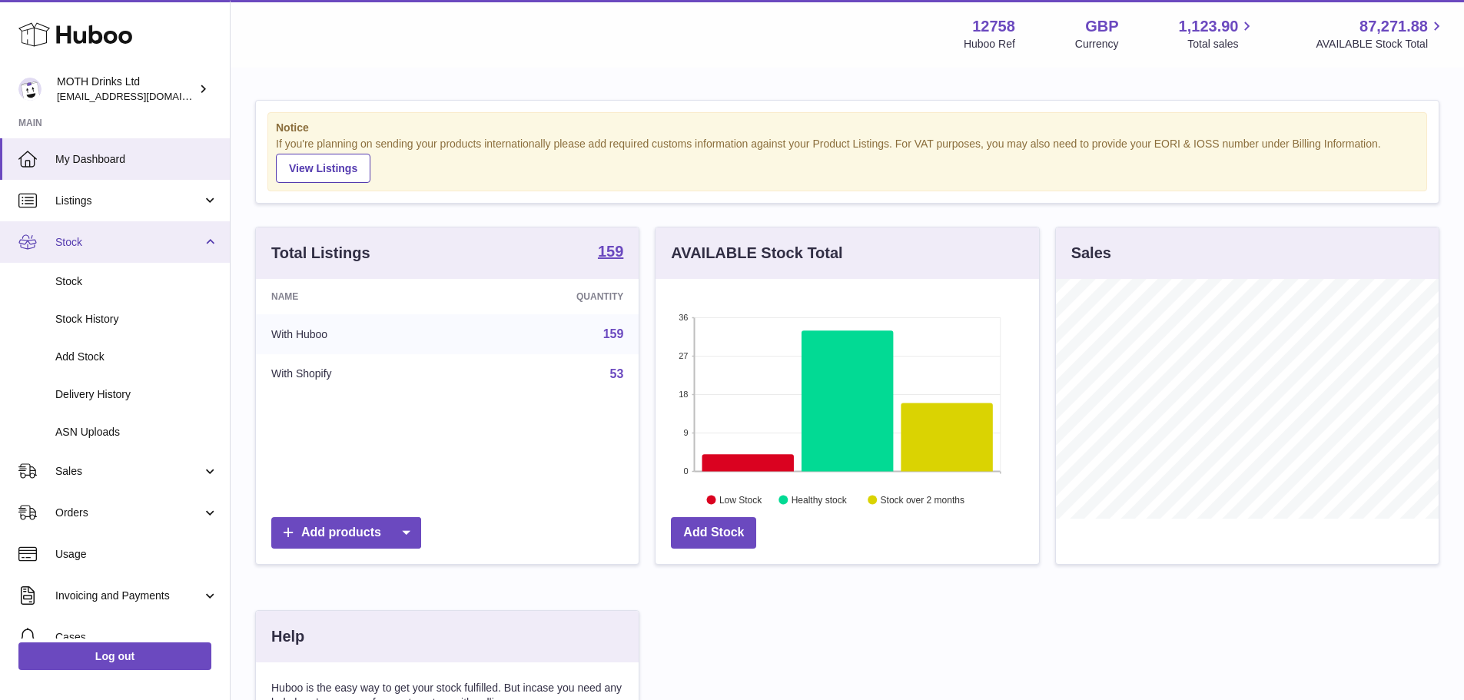 This screenshot has height=700, width=1464. Describe the element at coordinates (756, 253) in the screenshot. I see `h3: AVAILABLE Stock Total` at that location.